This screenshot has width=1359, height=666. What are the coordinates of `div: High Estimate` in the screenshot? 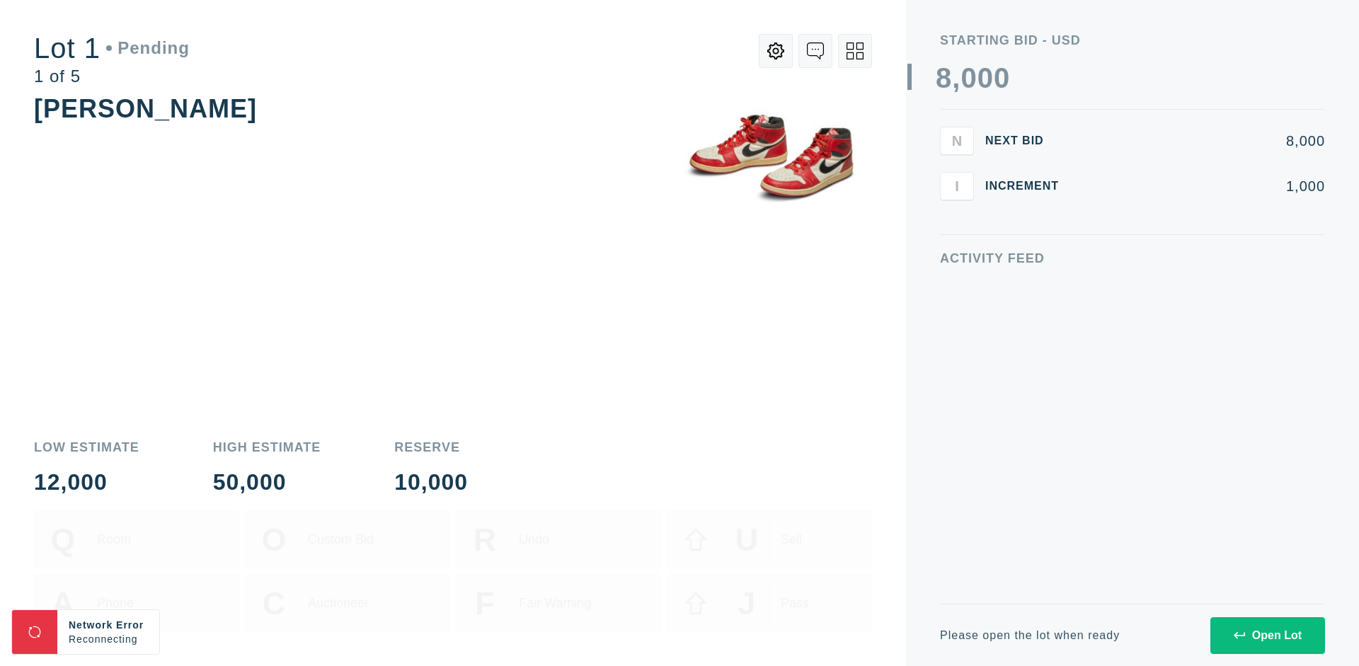 It's located at (267, 447).